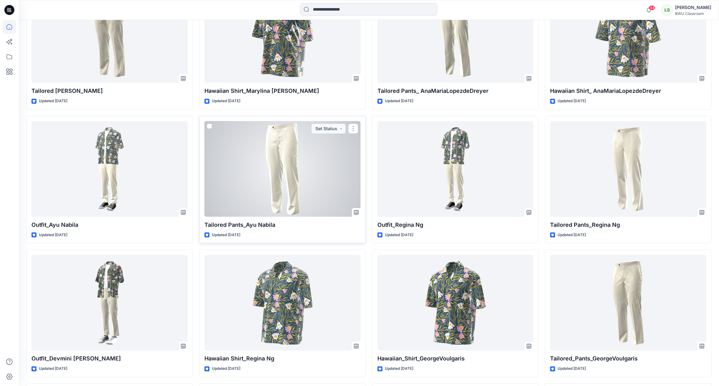  I want to click on a: Hawaiian Shirt_Regina Ng, so click(282, 302).